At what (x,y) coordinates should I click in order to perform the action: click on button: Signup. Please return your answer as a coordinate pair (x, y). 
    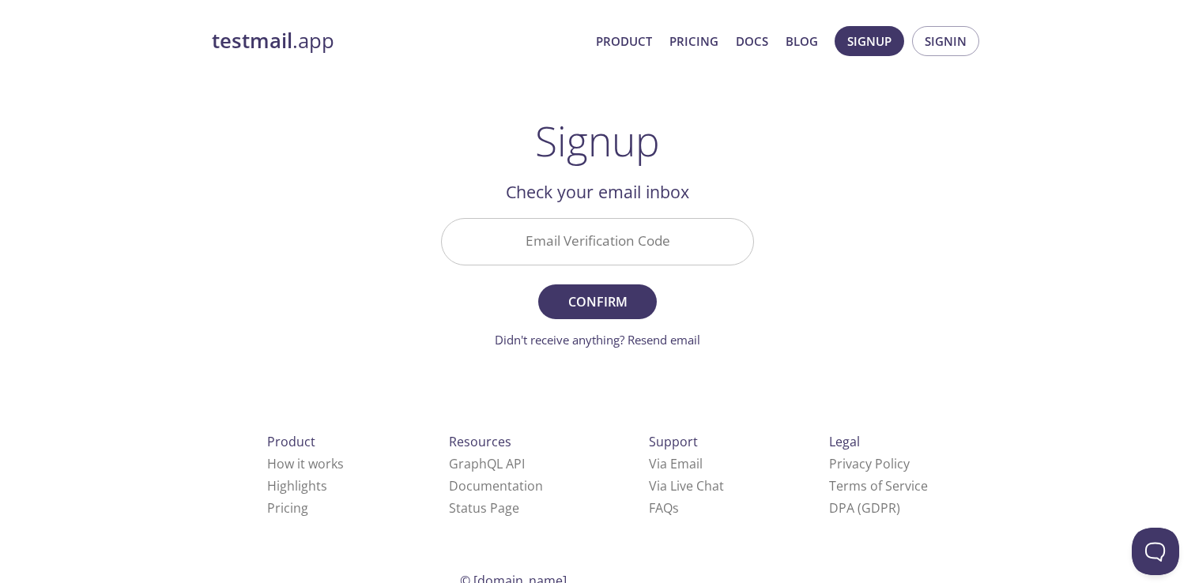
    Looking at the image, I should click on (869, 41).